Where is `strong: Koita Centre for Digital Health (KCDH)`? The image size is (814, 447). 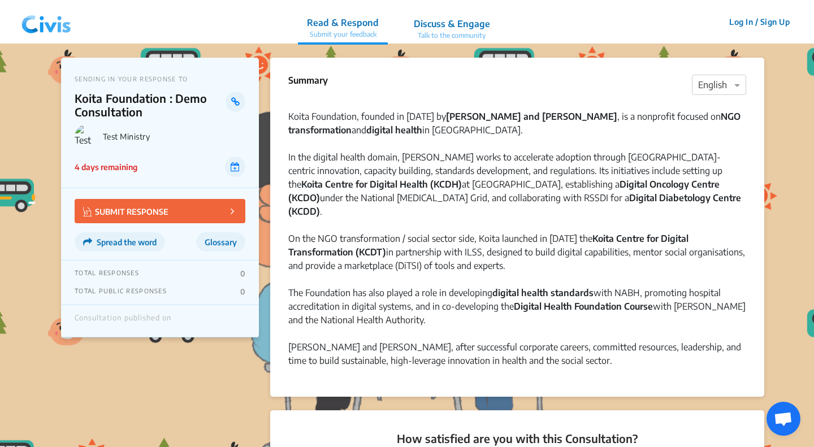 strong: Koita Centre for Digital Health (KCDH) is located at coordinates (382, 184).